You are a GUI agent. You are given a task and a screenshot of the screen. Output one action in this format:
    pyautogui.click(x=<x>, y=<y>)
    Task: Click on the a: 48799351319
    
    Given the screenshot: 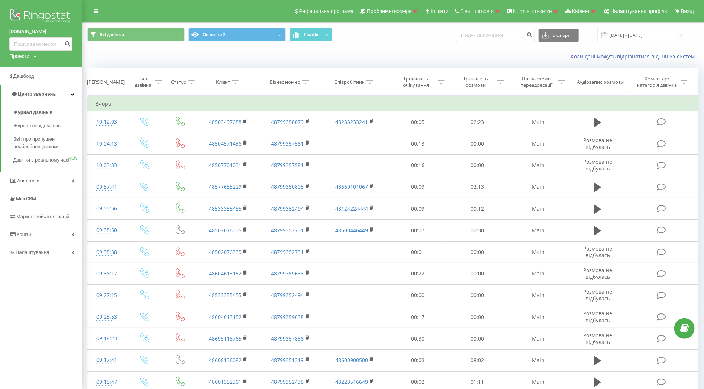 What is the action you would take?
    pyautogui.click(x=287, y=360)
    